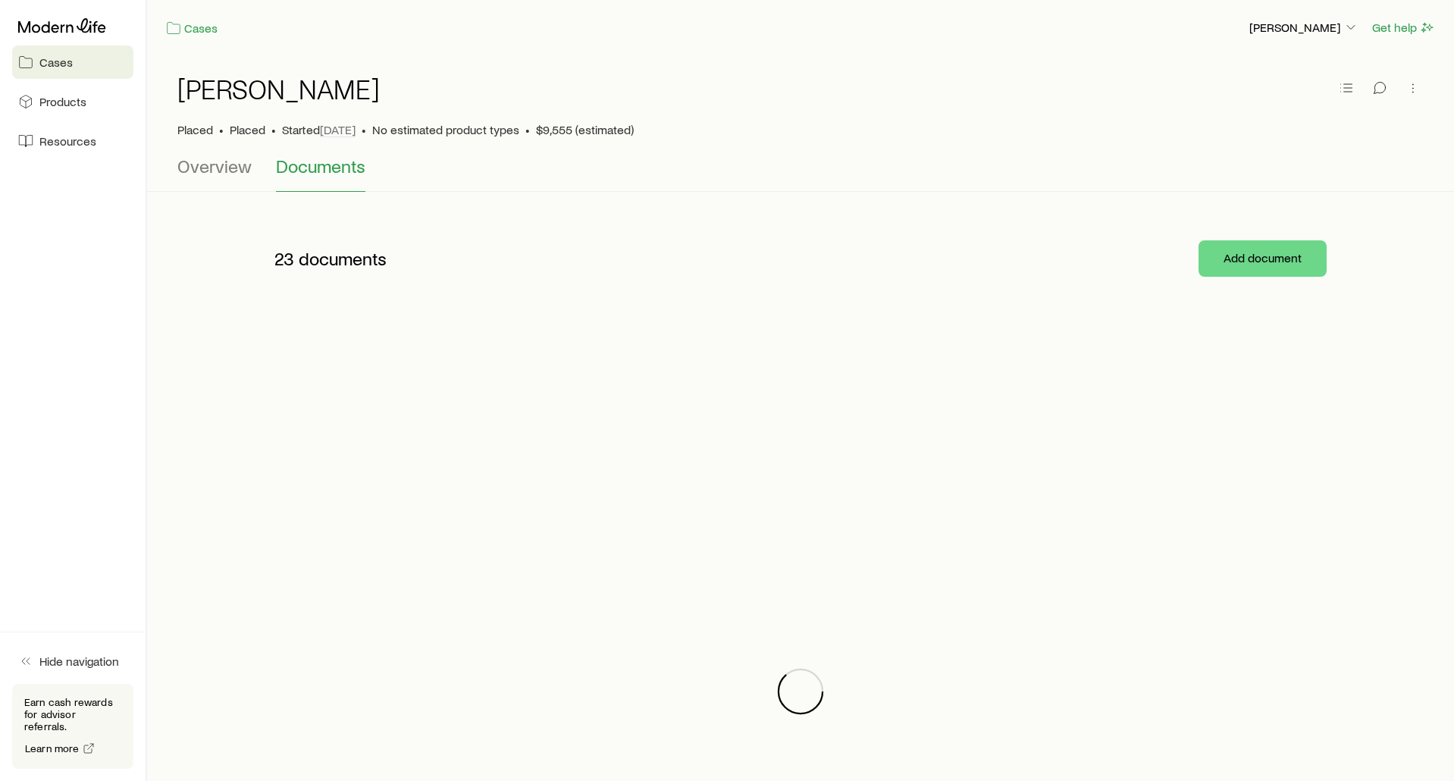 This screenshot has width=1454, height=781. Describe the element at coordinates (584, 130) in the screenshot. I see `span: $9,555 (estimated)` at that location.